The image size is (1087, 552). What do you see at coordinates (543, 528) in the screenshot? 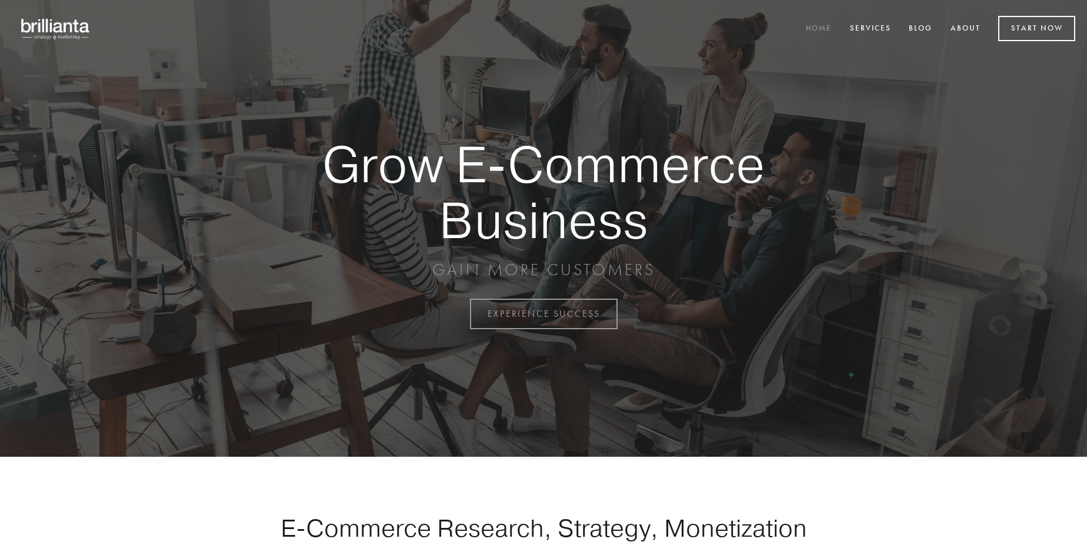
I see `h1: E-Commerce Research, Strategy, Monetization` at bounding box center [543, 528].